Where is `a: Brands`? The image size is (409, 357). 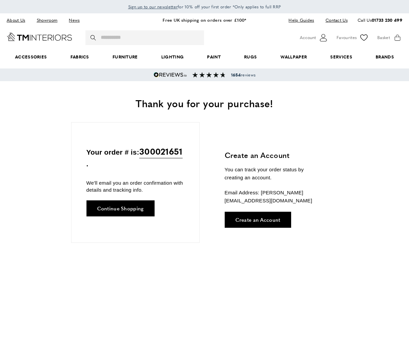 a: Brands is located at coordinates (384, 57).